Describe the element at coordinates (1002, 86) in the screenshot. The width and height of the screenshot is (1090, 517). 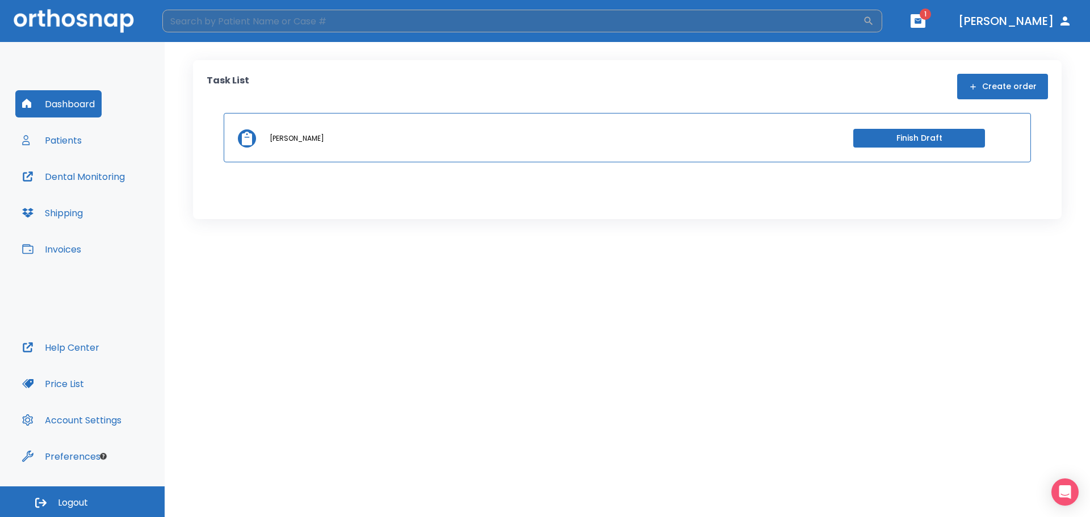
I see `button: Create order` at that location.